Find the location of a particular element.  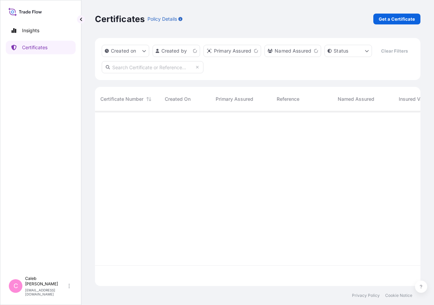

p: Insights is located at coordinates (30, 30).